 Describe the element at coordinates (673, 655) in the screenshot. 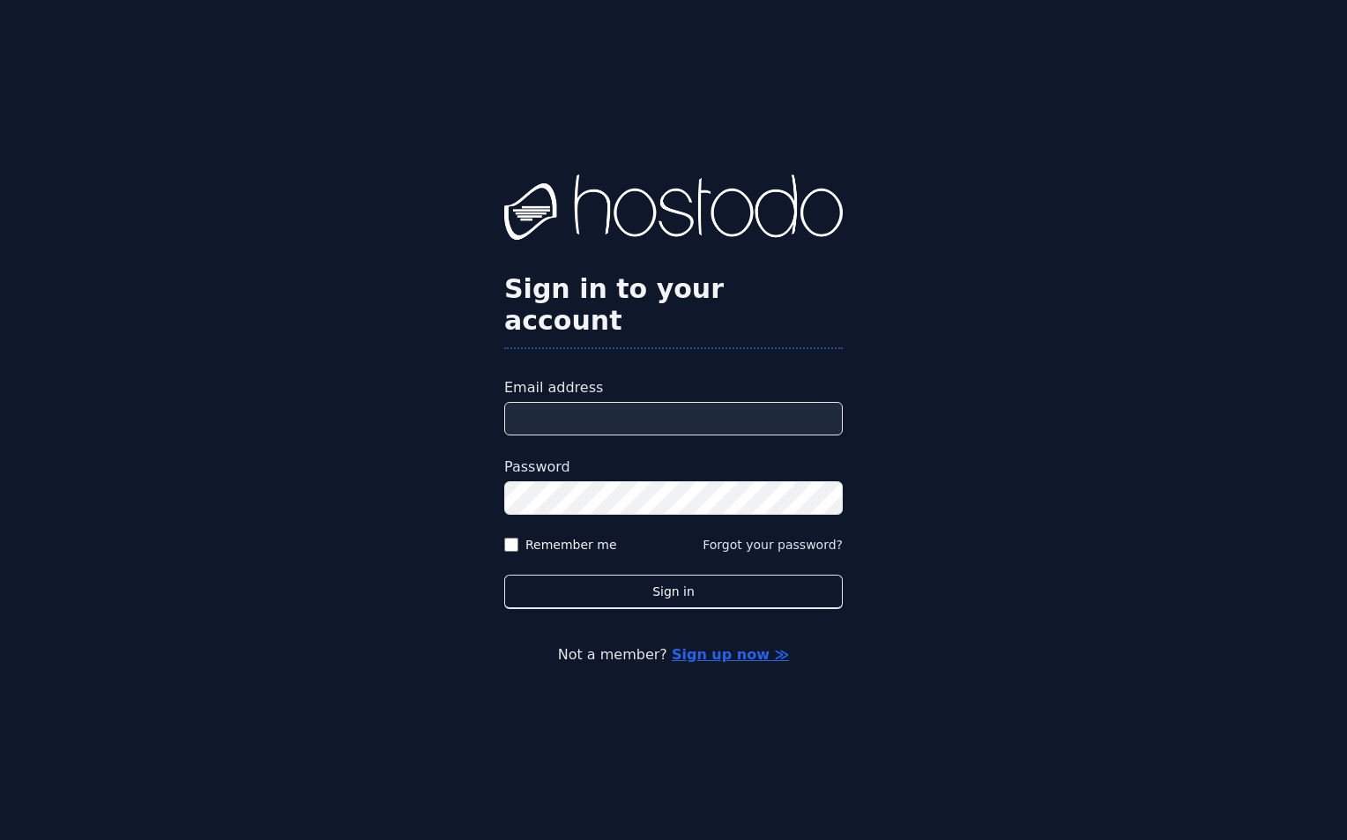

I see `p: Not a member?` at that location.